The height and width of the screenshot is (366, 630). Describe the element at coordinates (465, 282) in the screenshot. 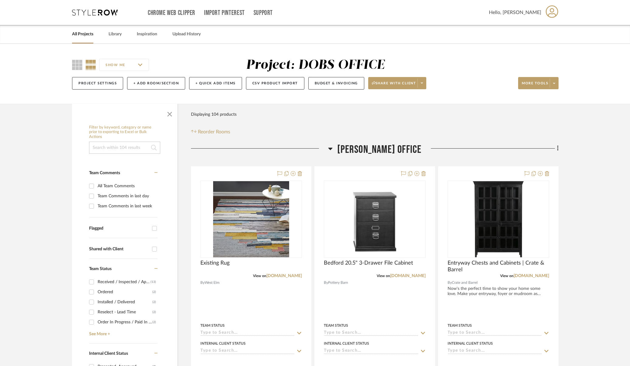

I see `span: Crate and Barrel` at that location.